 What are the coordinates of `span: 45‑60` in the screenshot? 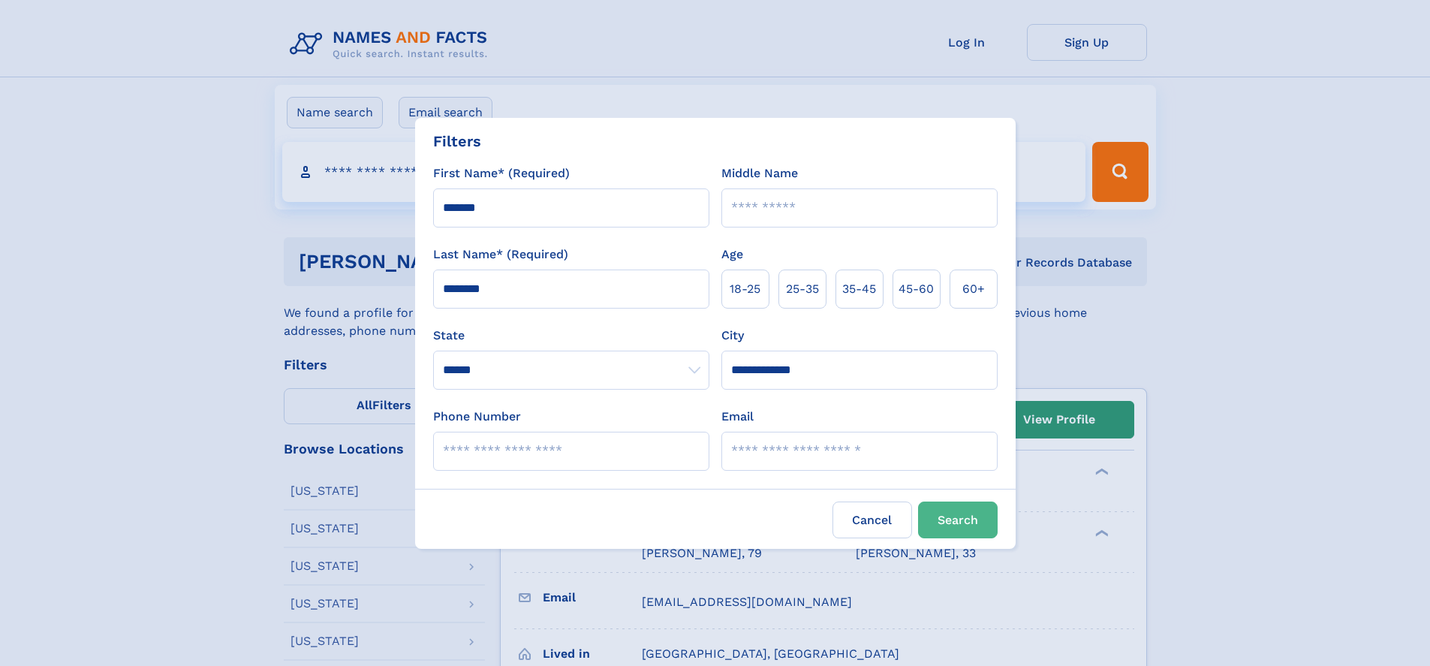 It's located at (916, 289).